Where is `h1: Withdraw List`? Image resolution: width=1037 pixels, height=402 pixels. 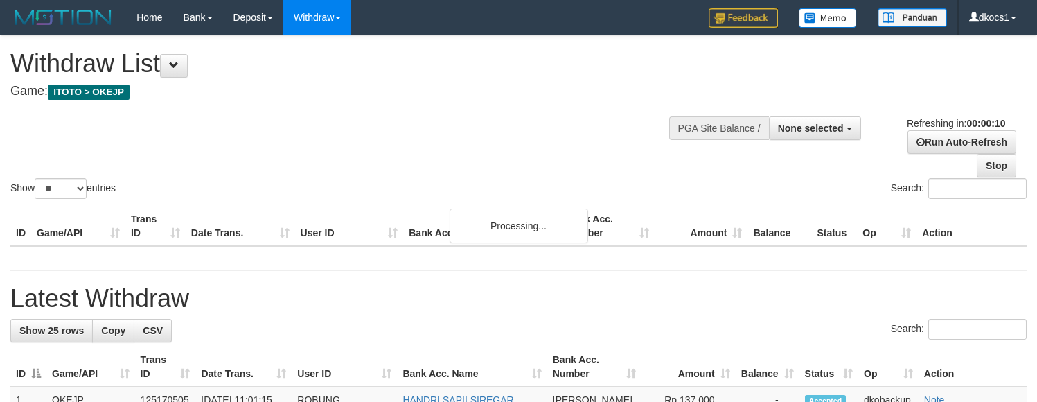 h1: Withdraw List is located at coordinates (344, 64).